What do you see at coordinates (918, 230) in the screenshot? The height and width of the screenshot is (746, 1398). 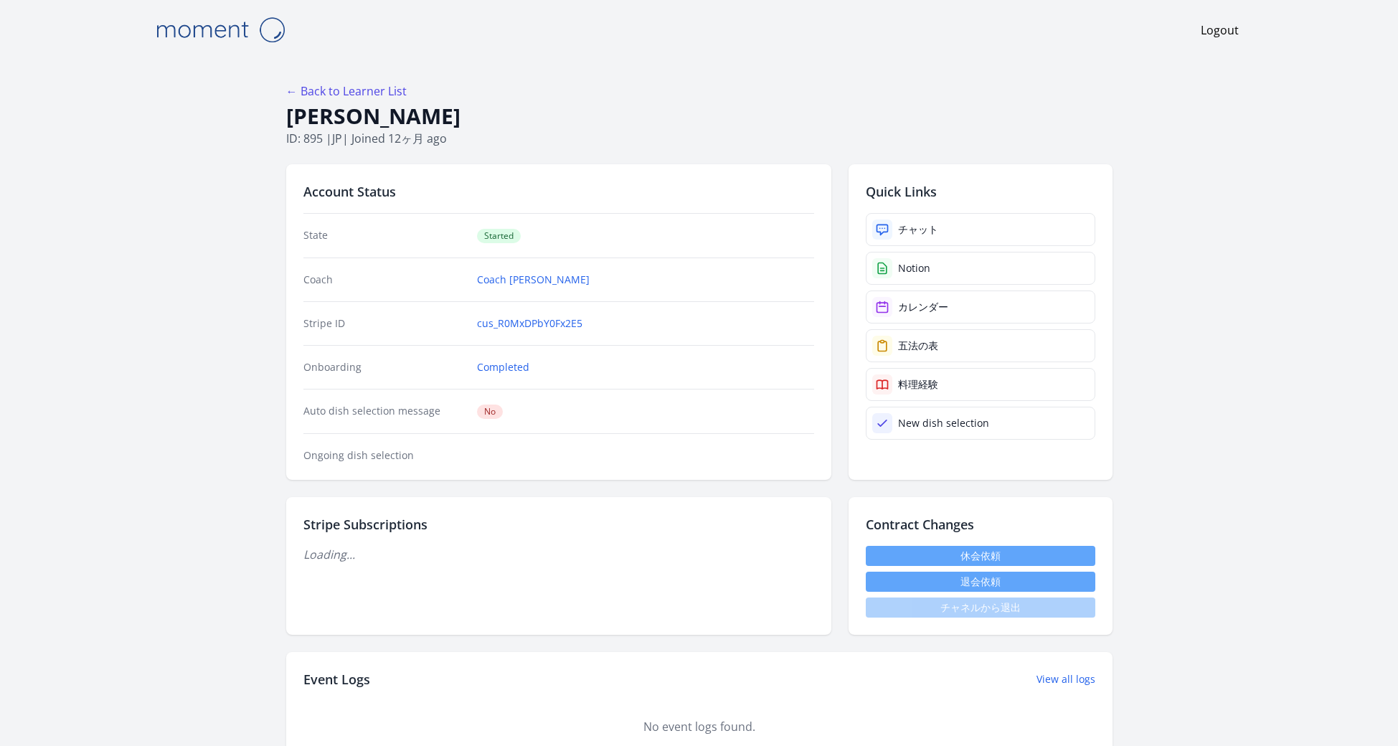 I see `div: チャット` at bounding box center [918, 230].